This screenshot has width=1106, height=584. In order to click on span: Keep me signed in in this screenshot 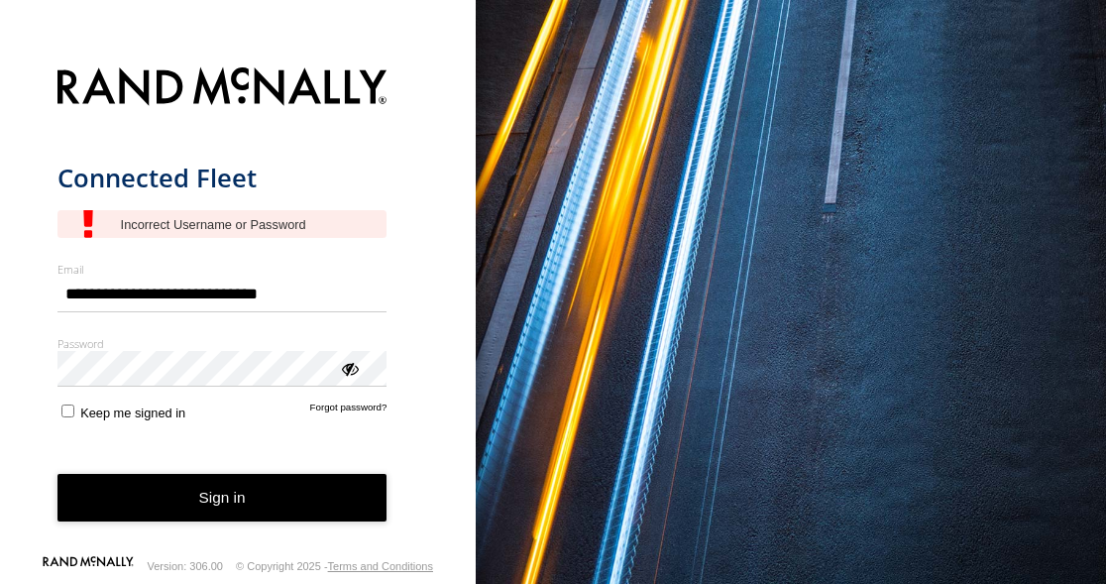, I will do `click(133, 412)`.